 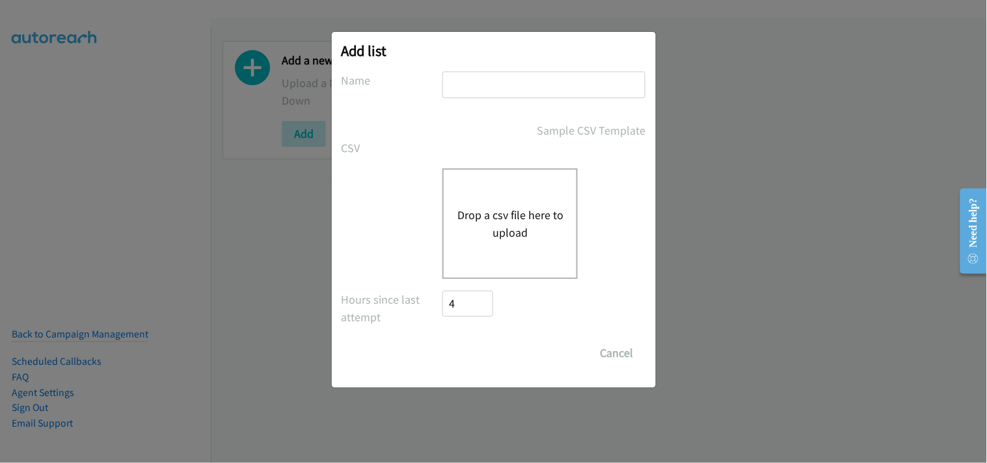 What do you see at coordinates (617, 353) in the screenshot?
I see `button: Cancel` at bounding box center [617, 353].